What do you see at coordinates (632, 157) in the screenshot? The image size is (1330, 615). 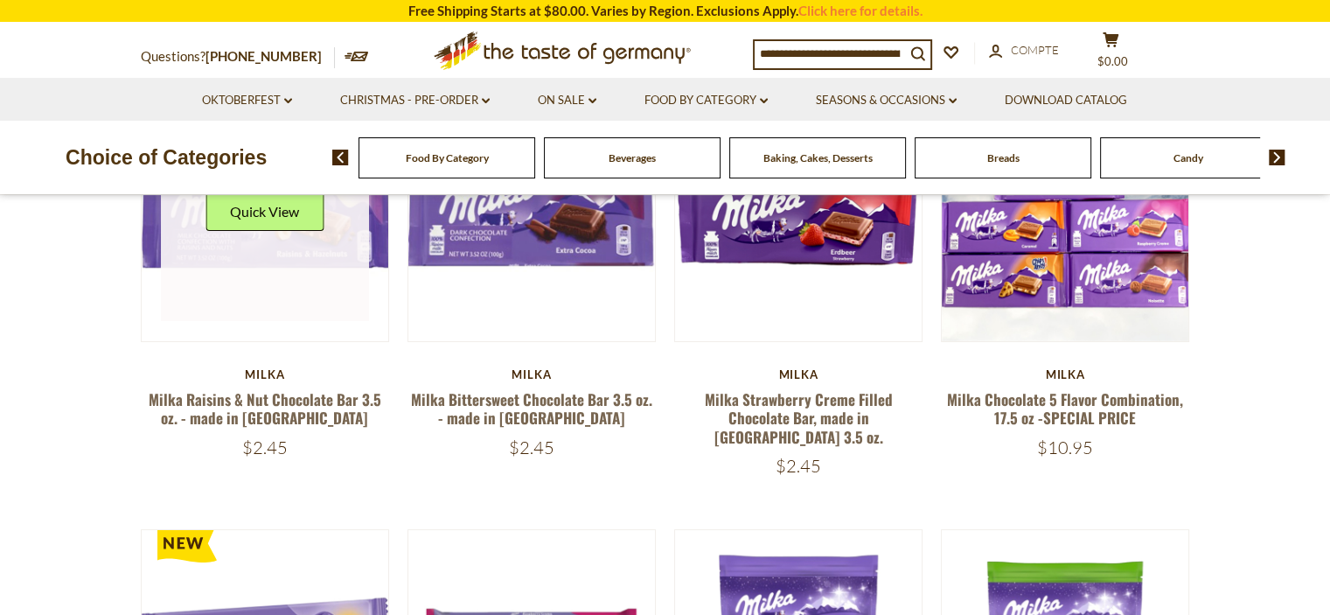 I see `a: Beverages` at bounding box center [632, 157].